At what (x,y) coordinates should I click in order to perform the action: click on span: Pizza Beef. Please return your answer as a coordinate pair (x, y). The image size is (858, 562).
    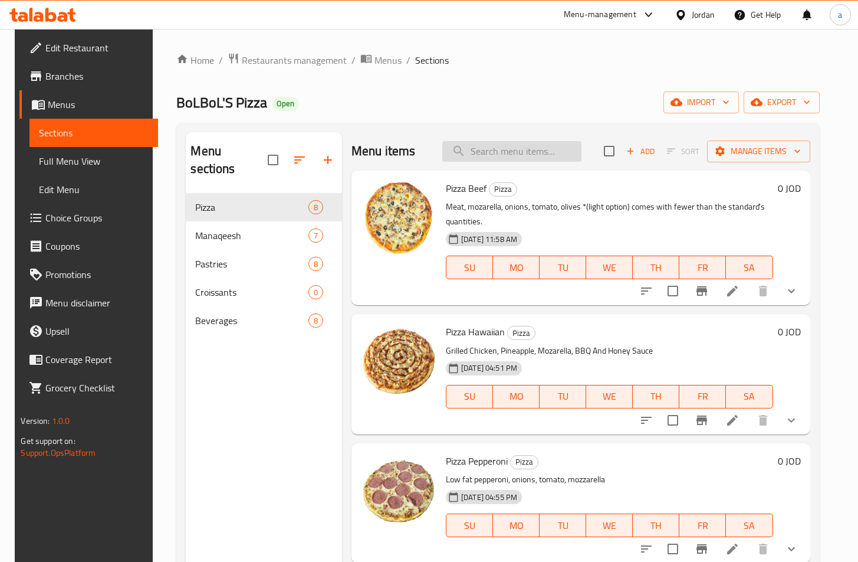
    Looking at the image, I should click on (466, 188).